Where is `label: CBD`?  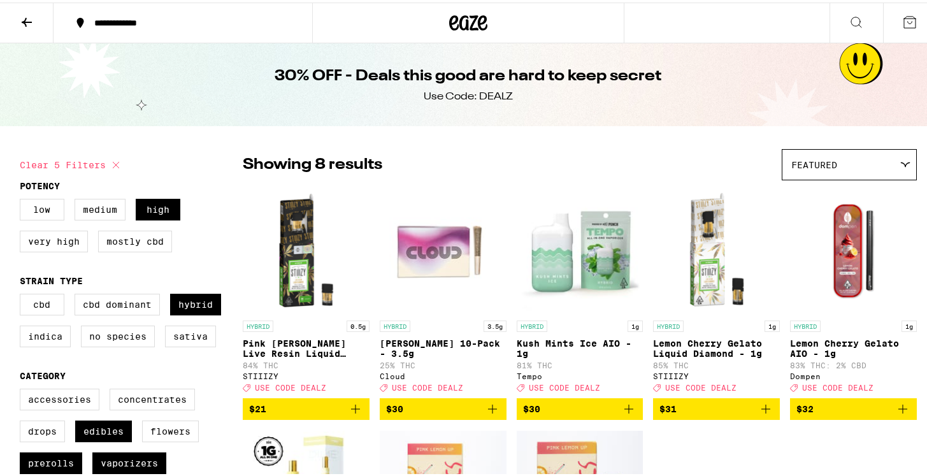 label: CBD is located at coordinates (42, 302).